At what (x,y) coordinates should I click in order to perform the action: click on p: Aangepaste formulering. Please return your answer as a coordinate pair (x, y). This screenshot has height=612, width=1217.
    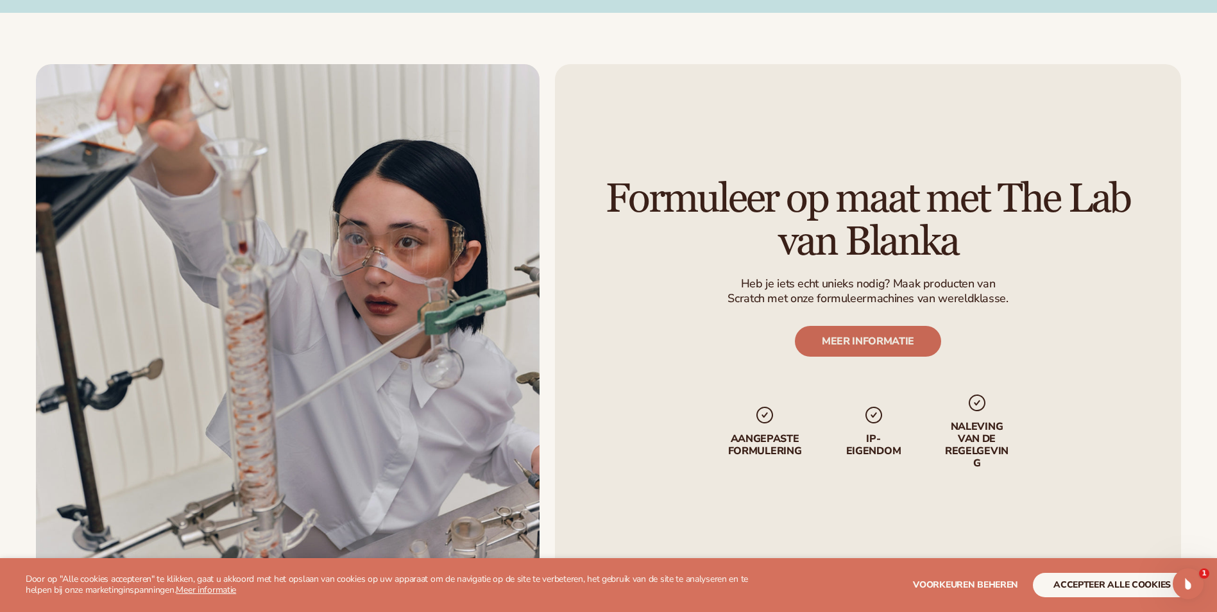
    Looking at the image, I should click on (764, 445).